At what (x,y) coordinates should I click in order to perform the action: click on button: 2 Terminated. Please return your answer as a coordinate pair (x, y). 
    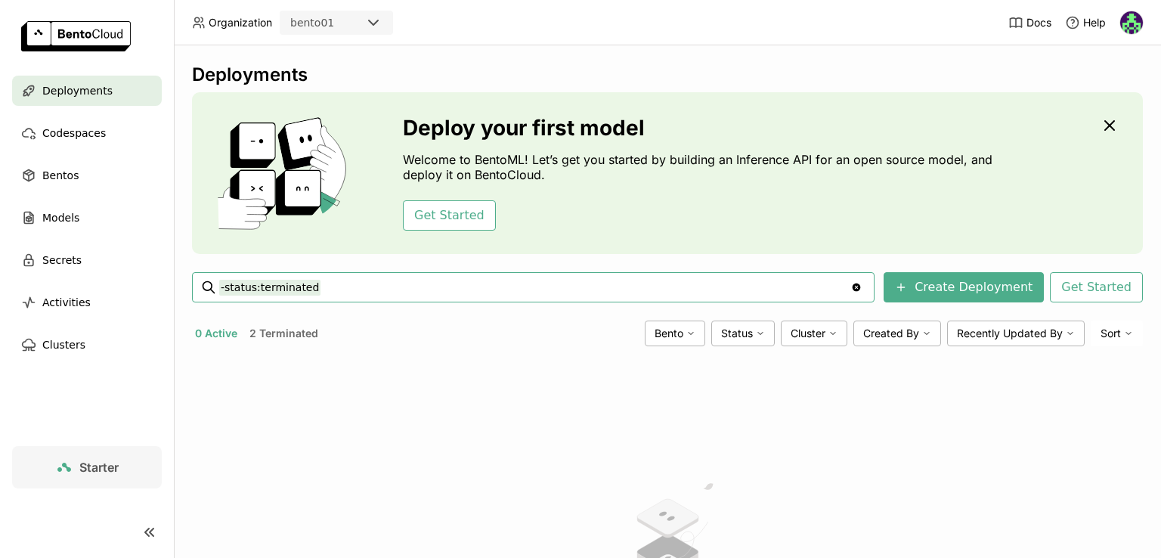
    Looking at the image, I should click on (283, 333).